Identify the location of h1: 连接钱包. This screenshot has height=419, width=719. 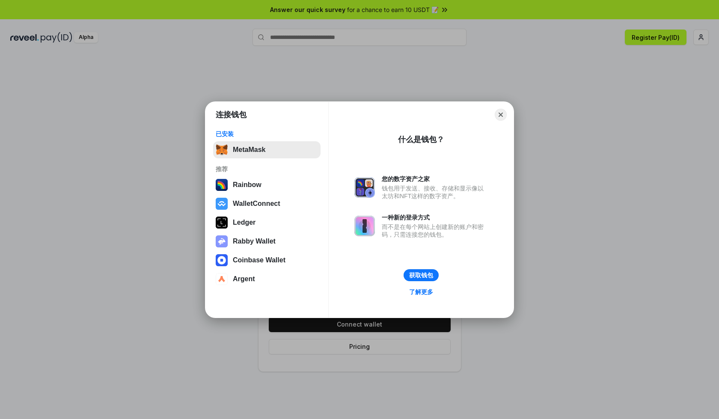
(231, 115).